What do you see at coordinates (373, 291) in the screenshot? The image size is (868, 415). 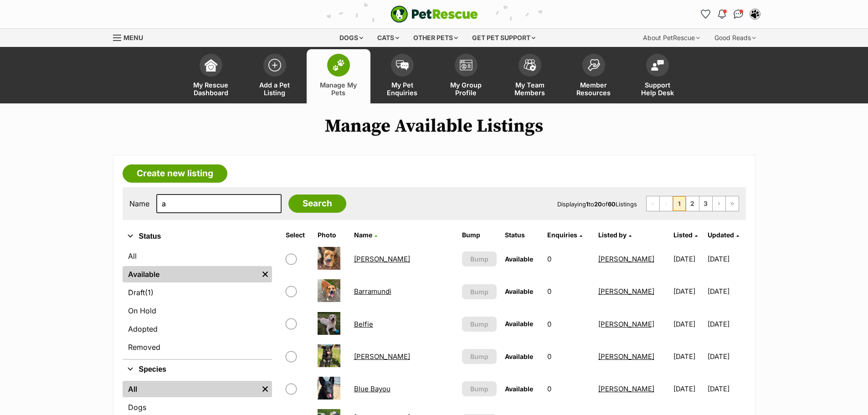 I see `a: Barramundi` at bounding box center [373, 291].